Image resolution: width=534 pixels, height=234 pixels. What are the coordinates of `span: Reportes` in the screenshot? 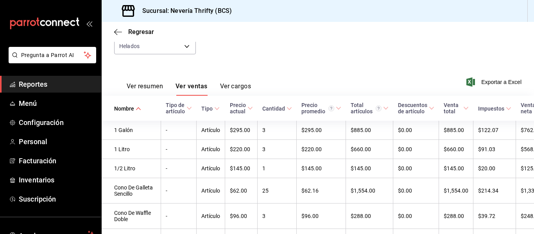 It's located at (57, 84).